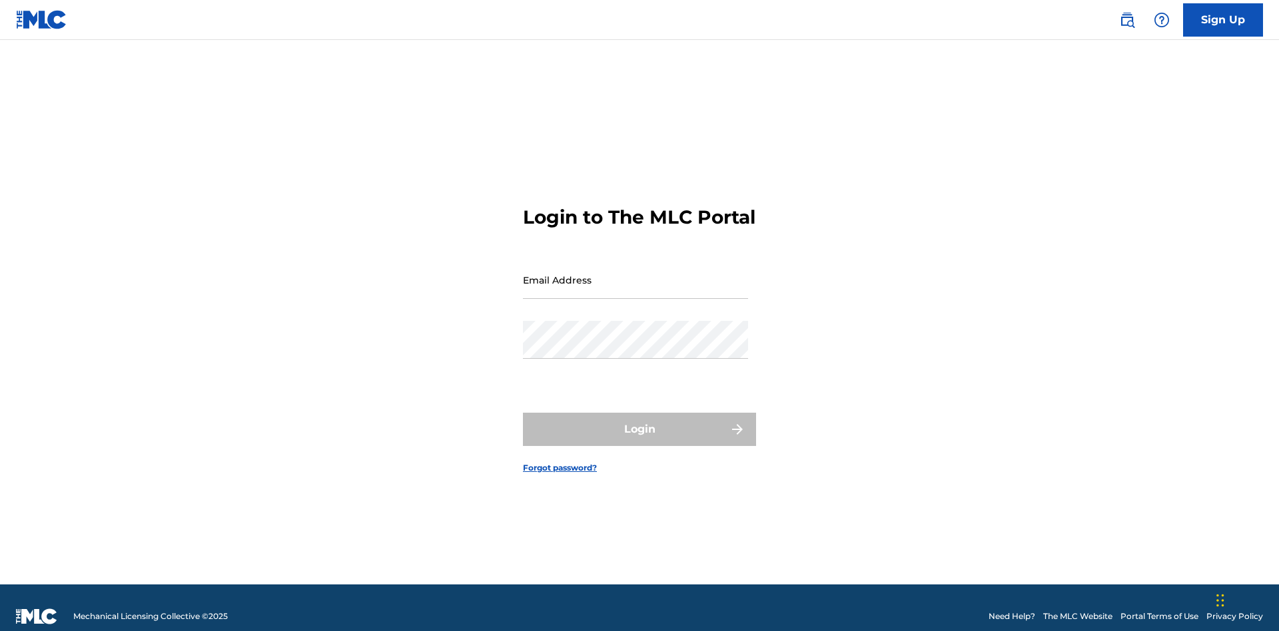  I want to click on img: help, so click(1162, 20).